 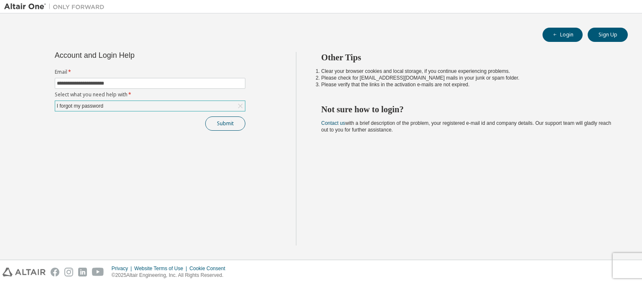 What do you see at coordinates (162, 268) in the screenshot?
I see `div: Website Terms of Use` at bounding box center [162, 268].